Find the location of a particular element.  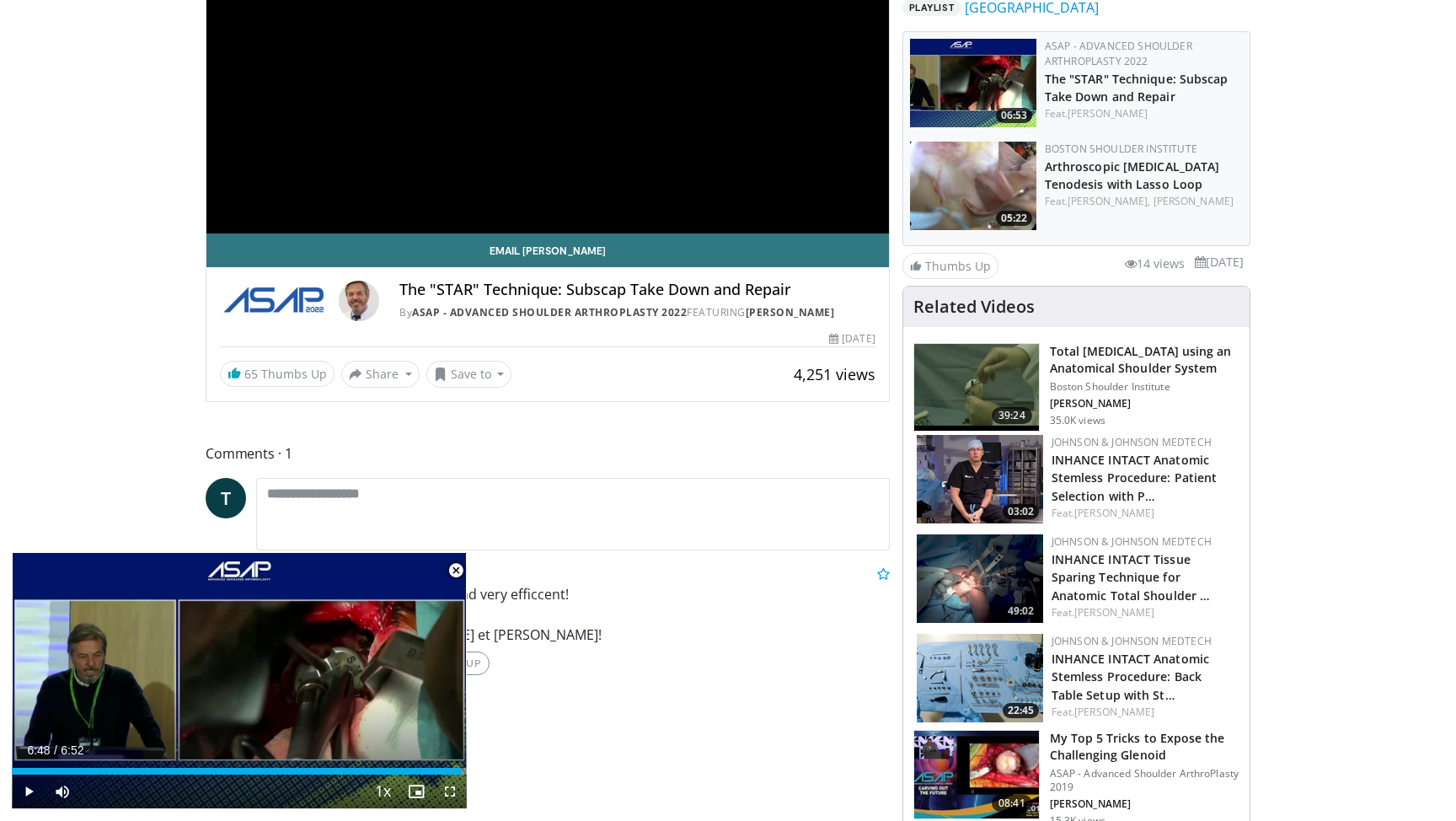

a: INHANCE INTACT Anatomic Stemless Procedure: Back Table Setup with St… is located at coordinates (1130, 676).